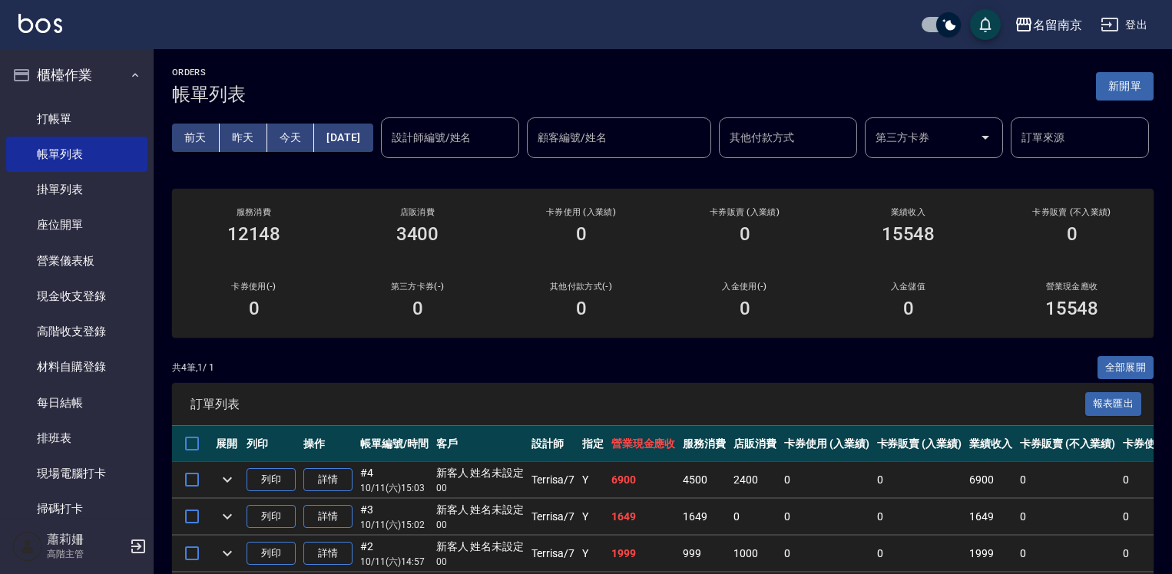 This screenshot has width=1172, height=574. Describe the element at coordinates (1126, 368) in the screenshot. I see `button: 全部展開` at that location.